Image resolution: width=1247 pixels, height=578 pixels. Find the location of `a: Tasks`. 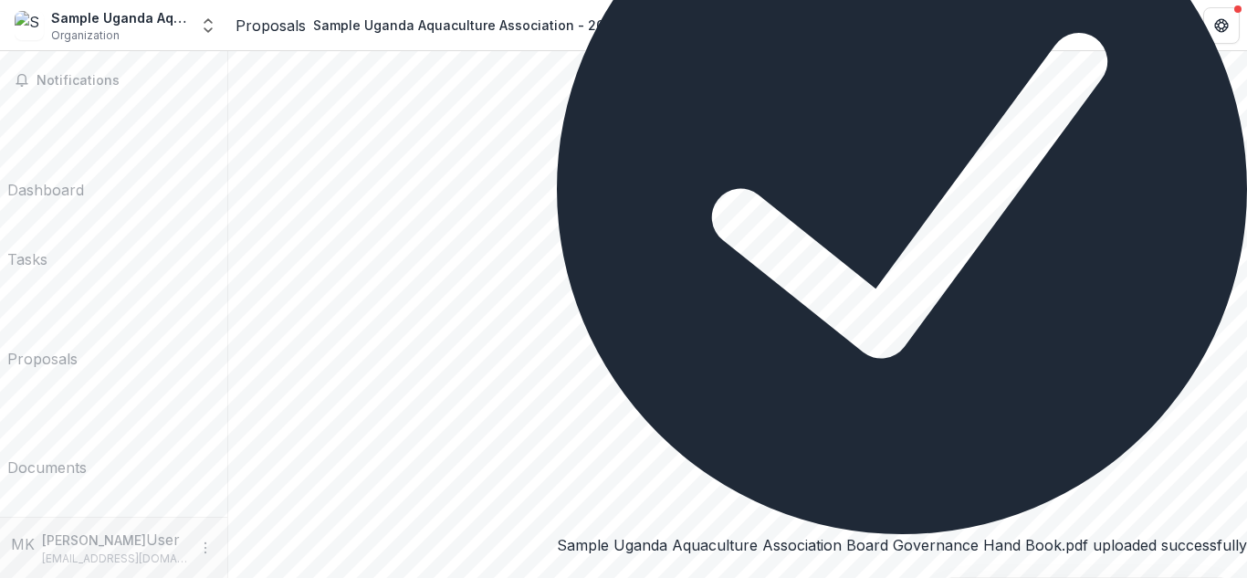

a: Tasks is located at coordinates (27, 239).